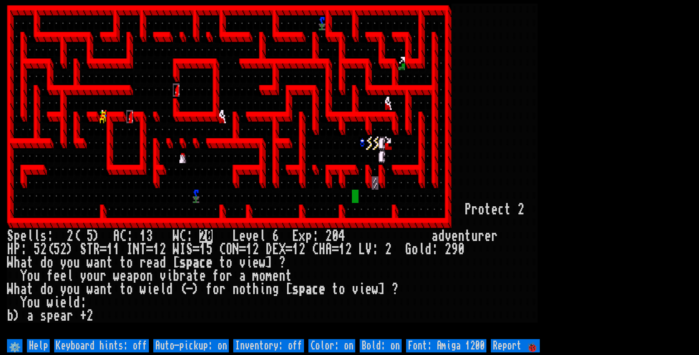 The image size is (699, 355). I want to click on div: d, so click(163, 262).